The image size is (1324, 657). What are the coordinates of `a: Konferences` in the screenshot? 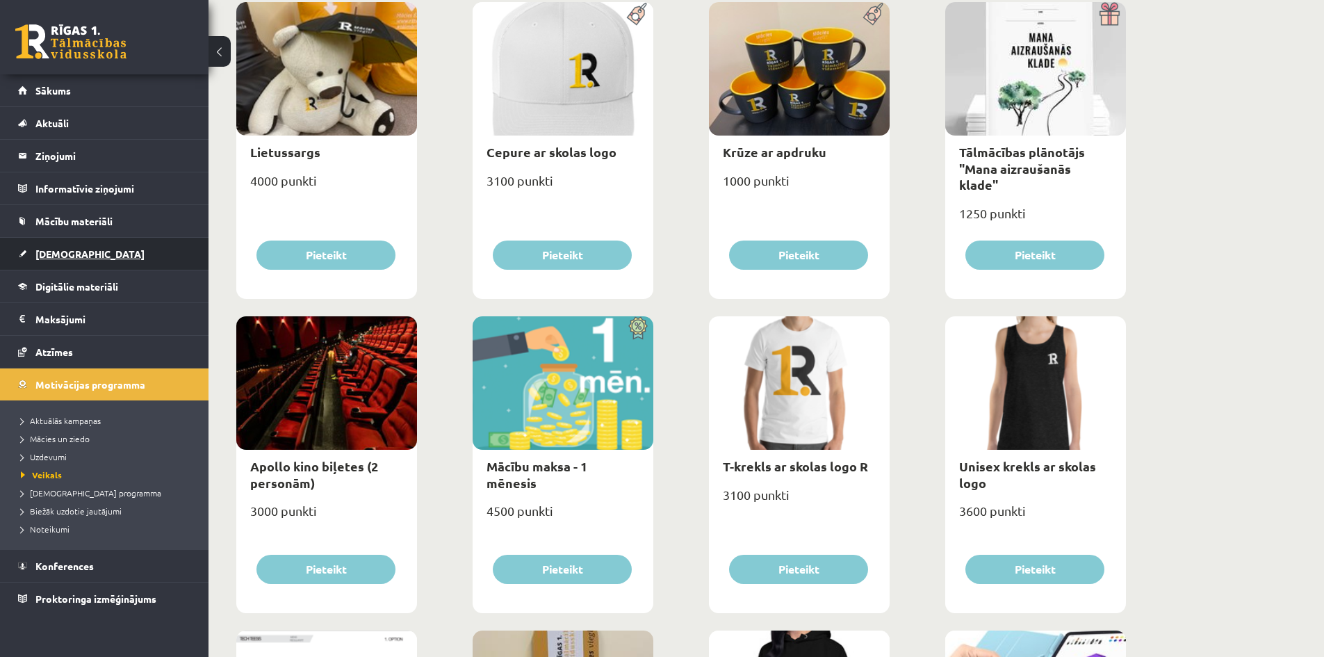 It's located at (104, 566).